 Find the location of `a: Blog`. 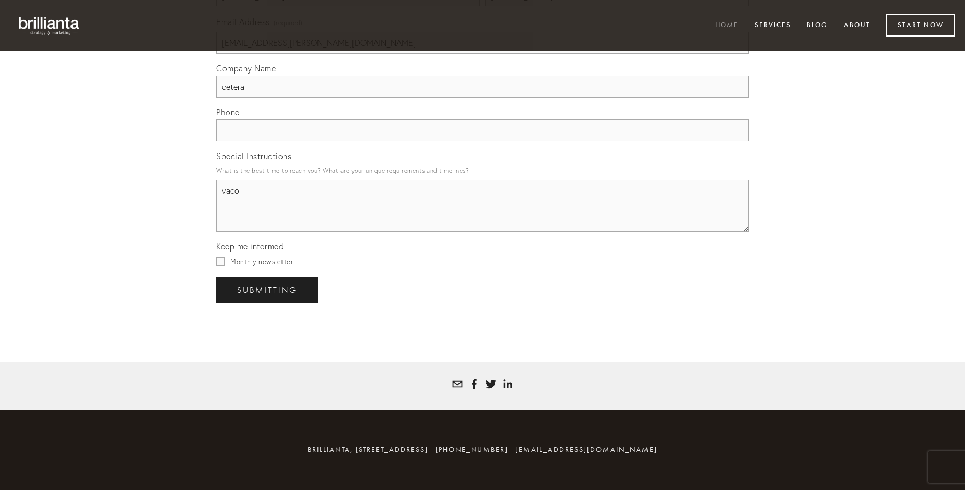

a: Blog is located at coordinates (817, 26).